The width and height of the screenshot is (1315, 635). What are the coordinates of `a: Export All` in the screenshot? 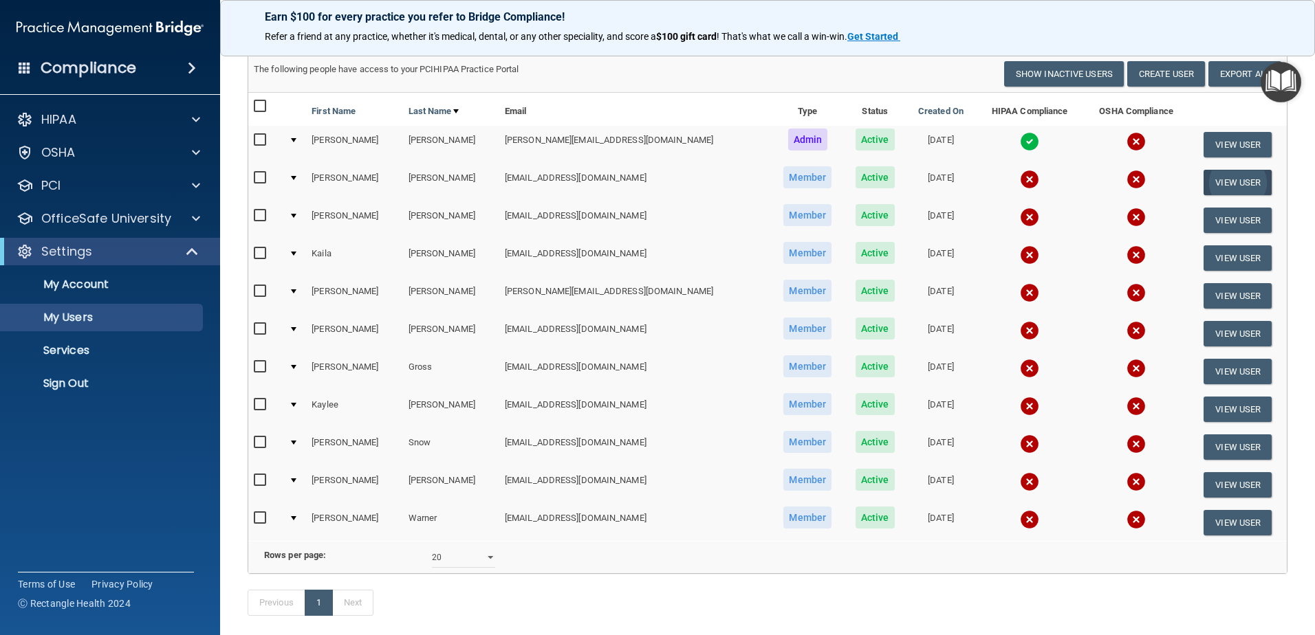 It's located at (1245, 74).